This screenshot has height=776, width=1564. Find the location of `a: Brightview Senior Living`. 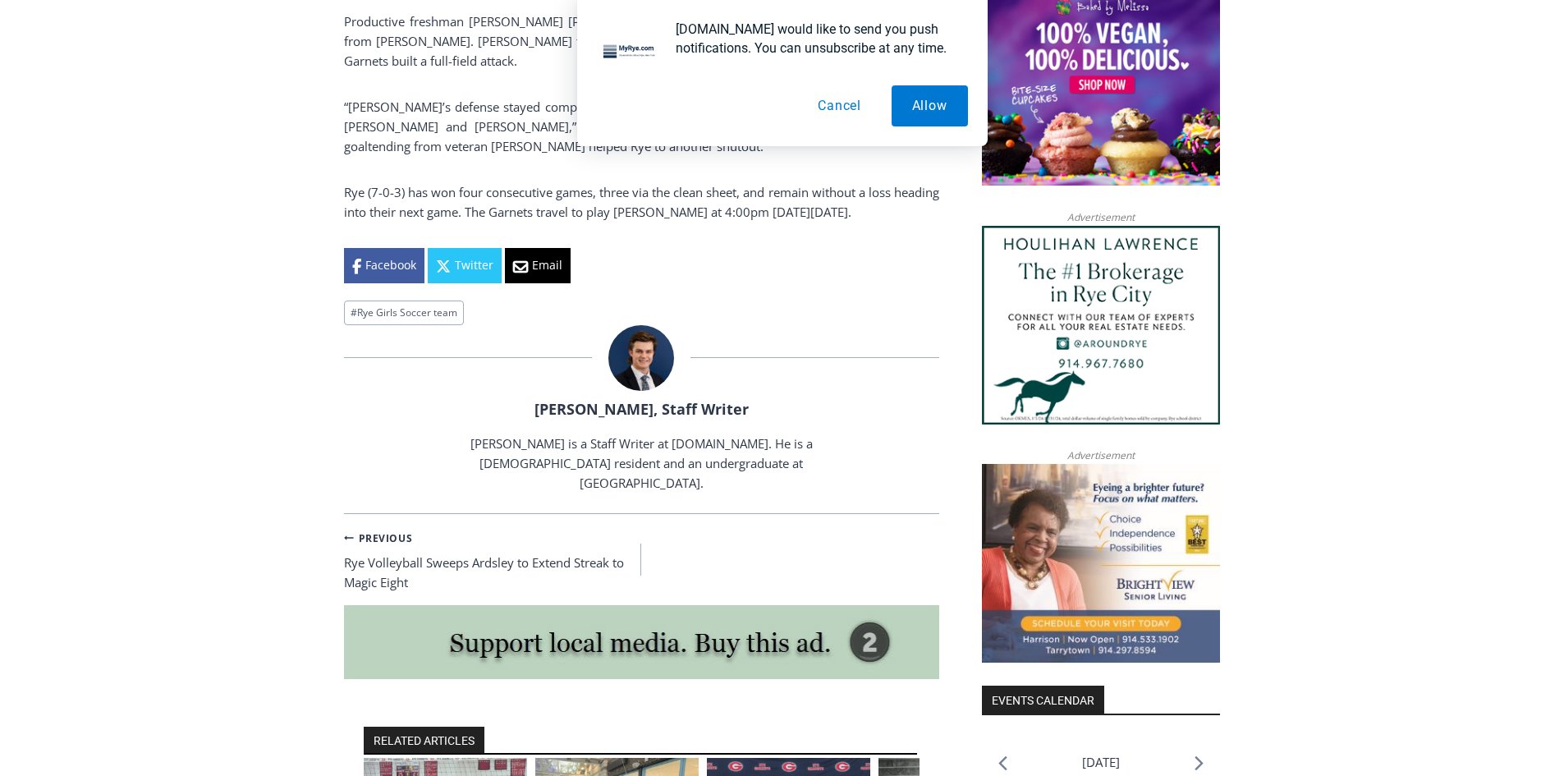

a: Brightview Senior Living is located at coordinates (1101, 563).